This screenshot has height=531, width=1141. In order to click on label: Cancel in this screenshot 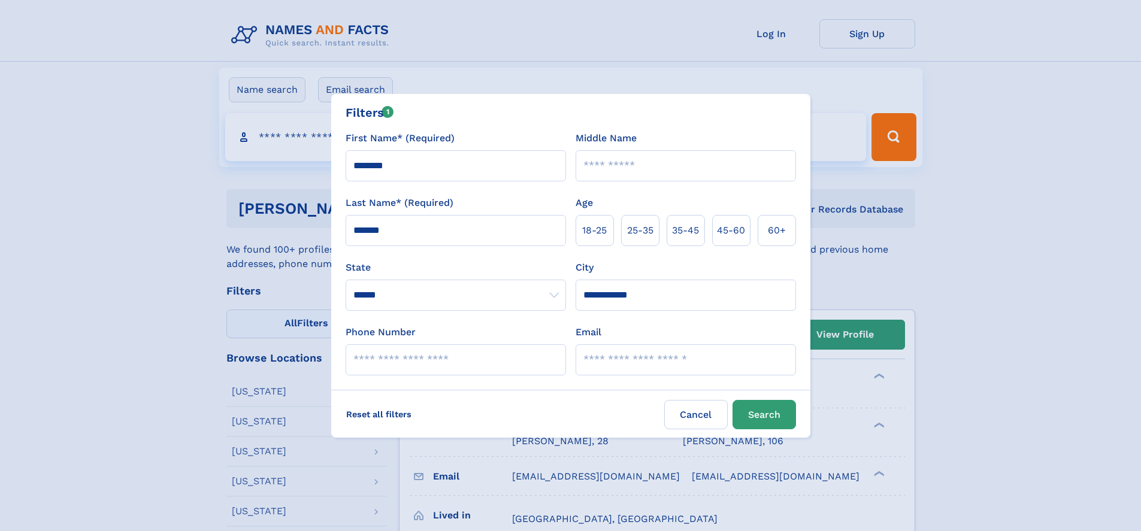, I will do `click(696, 415)`.